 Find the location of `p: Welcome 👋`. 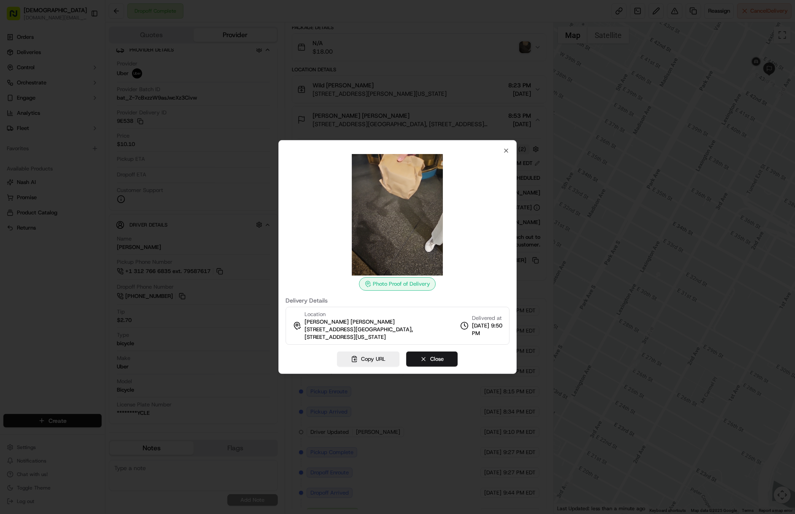

p: Welcome 👋 is located at coordinates (81, 41).